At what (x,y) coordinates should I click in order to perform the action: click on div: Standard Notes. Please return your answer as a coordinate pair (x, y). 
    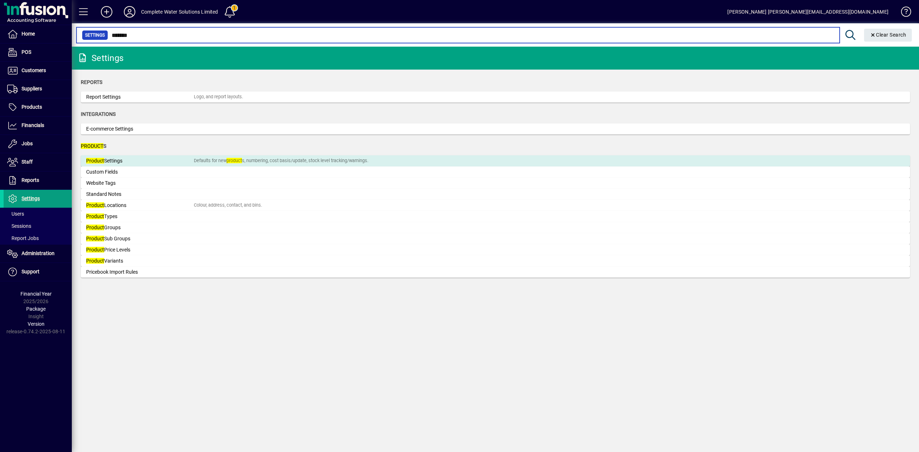
    Looking at the image, I should click on (140, 194).